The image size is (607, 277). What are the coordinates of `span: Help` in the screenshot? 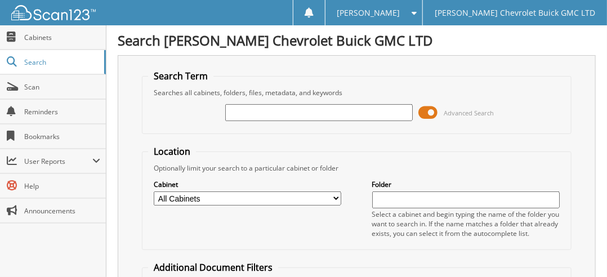 It's located at (62, 186).